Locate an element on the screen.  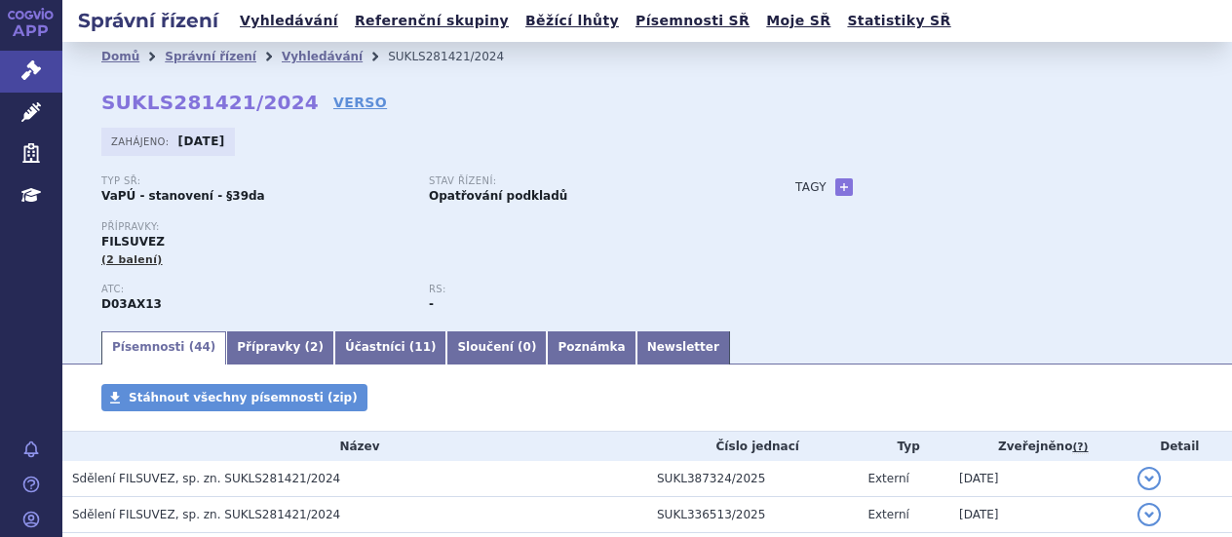
td: SUKL336513/2025 is located at coordinates (753, 515).